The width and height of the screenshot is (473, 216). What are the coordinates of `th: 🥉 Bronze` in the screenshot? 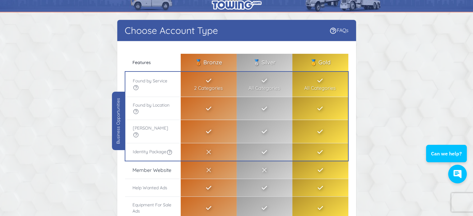 It's located at (209, 63).